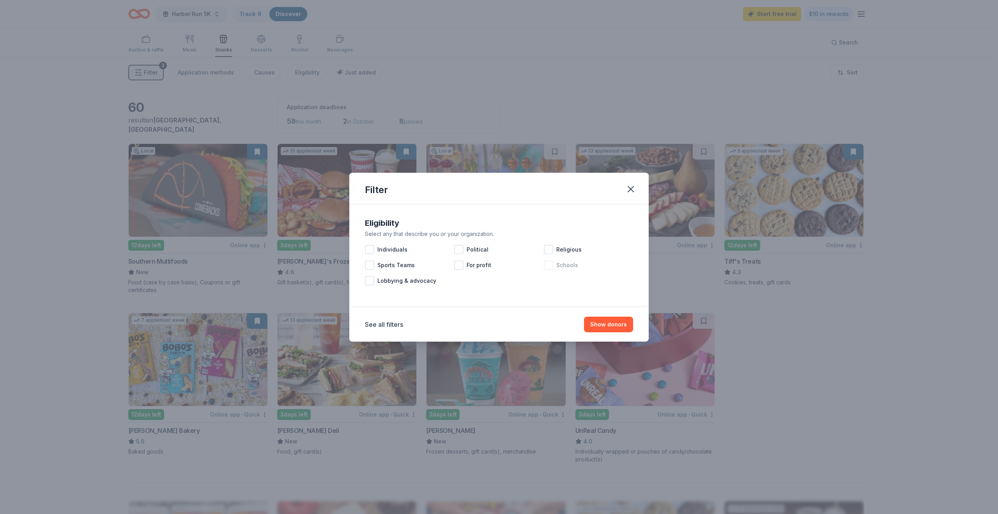 Image resolution: width=998 pixels, height=514 pixels. What do you see at coordinates (384, 324) in the screenshot?
I see `button: See all filters` at bounding box center [384, 324].